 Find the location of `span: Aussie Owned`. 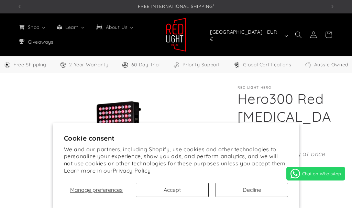

span: Aussie Owned is located at coordinates (331, 65).